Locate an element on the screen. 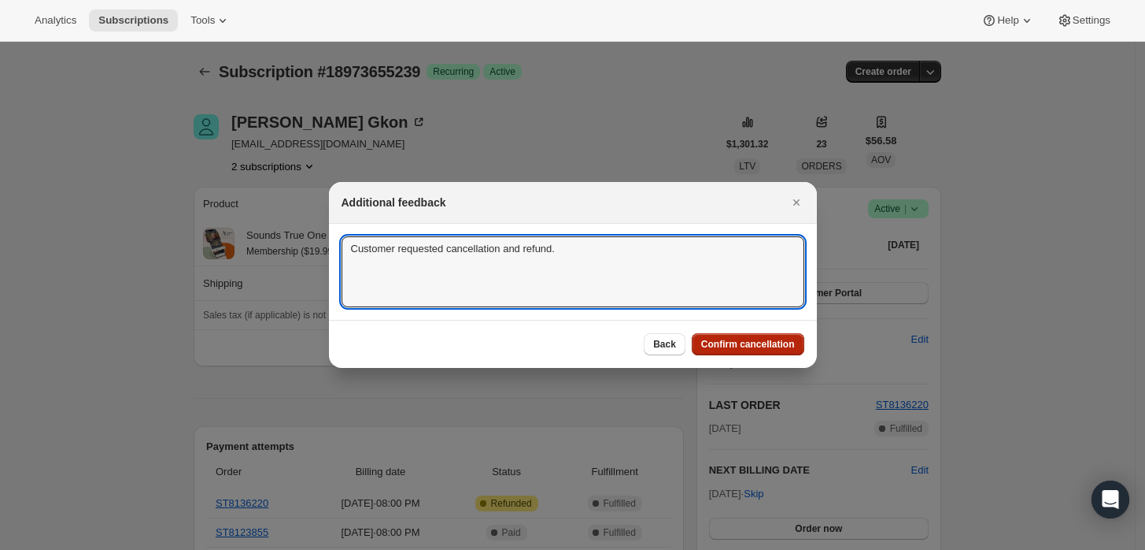 Image resolution: width=1145 pixels, height=550 pixels. button: Confirm cancellation is located at coordinates (748, 344).